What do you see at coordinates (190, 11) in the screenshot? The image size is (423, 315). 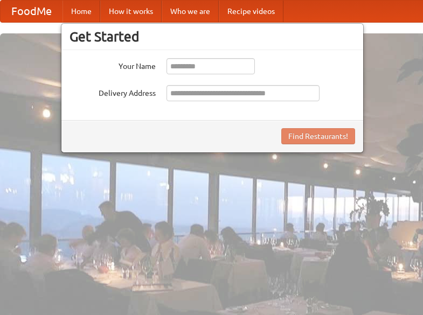 I see `a: Who we are` at bounding box center [190, 11].